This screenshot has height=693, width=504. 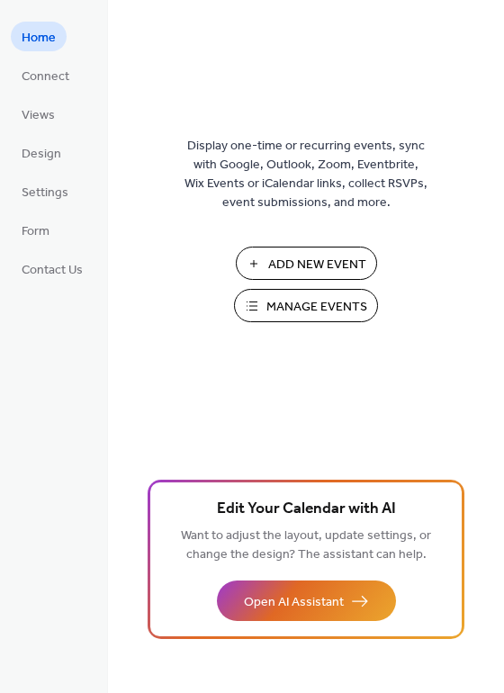 What do you see at coordinates (306, 601) in the screenshot?
I see `button: Open AI Assistant` at bounding box center [306, 601].